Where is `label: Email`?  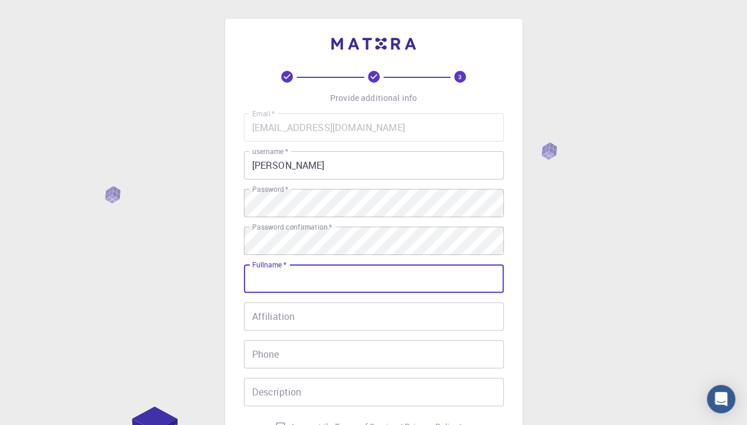 label: Email is located at coordinates (263, 113).